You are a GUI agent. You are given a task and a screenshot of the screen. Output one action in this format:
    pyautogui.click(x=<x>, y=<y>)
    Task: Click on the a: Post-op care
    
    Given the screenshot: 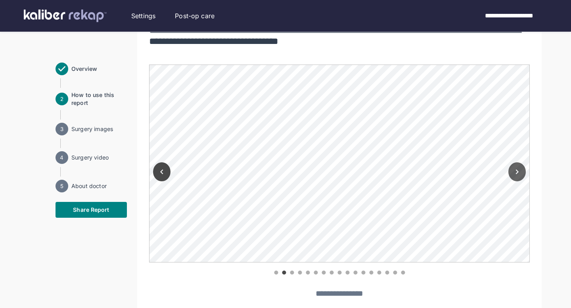 What is the action you would take?
    pyautogui.click(x=195, y=16)
    